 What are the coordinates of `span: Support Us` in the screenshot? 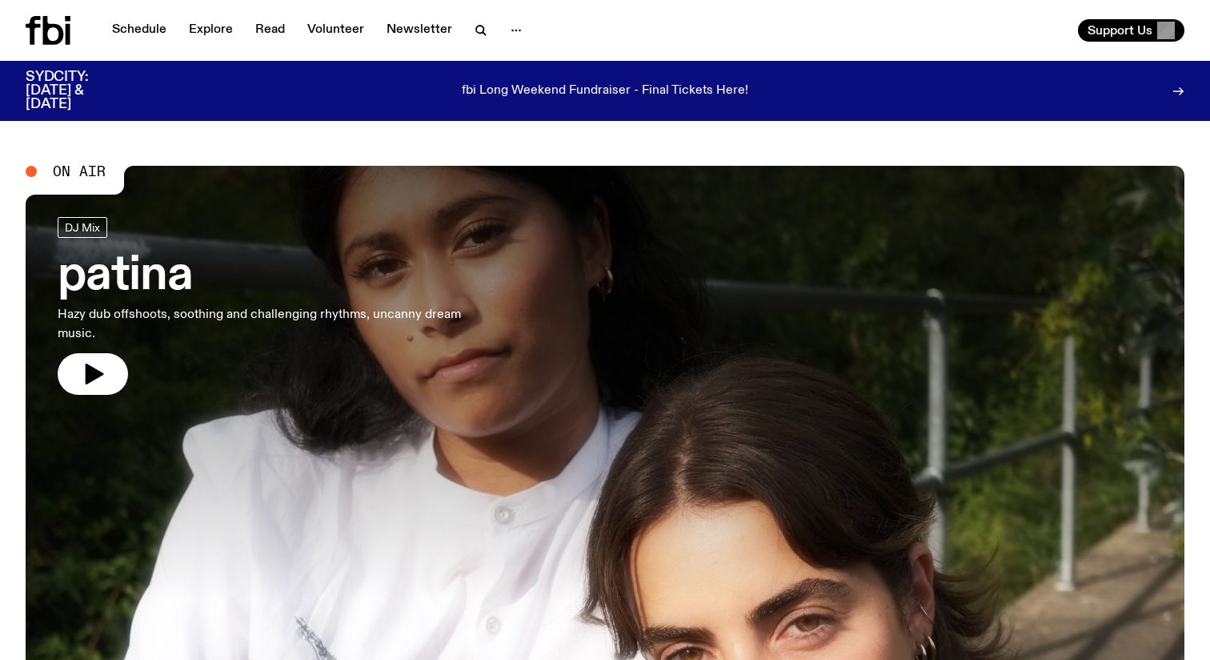 It's located at (1120, 30).